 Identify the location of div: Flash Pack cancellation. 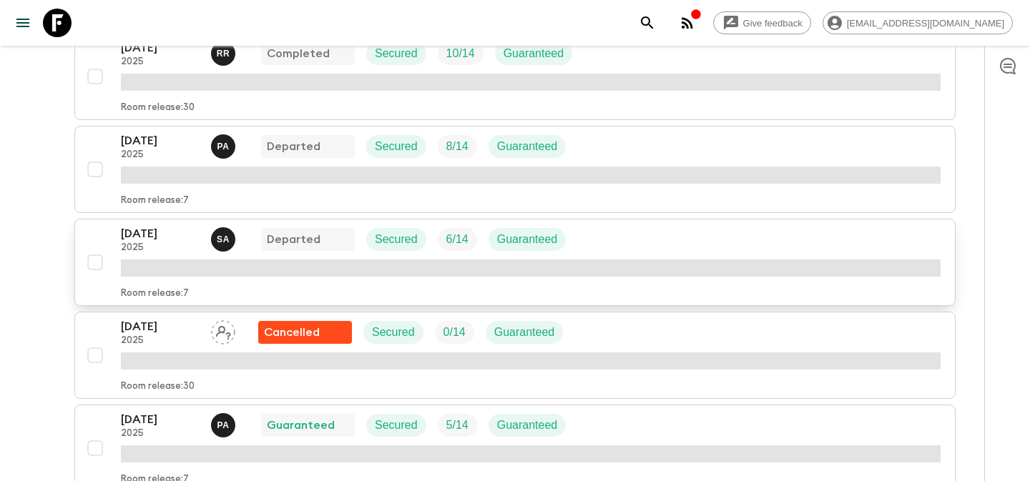
(305, 332).